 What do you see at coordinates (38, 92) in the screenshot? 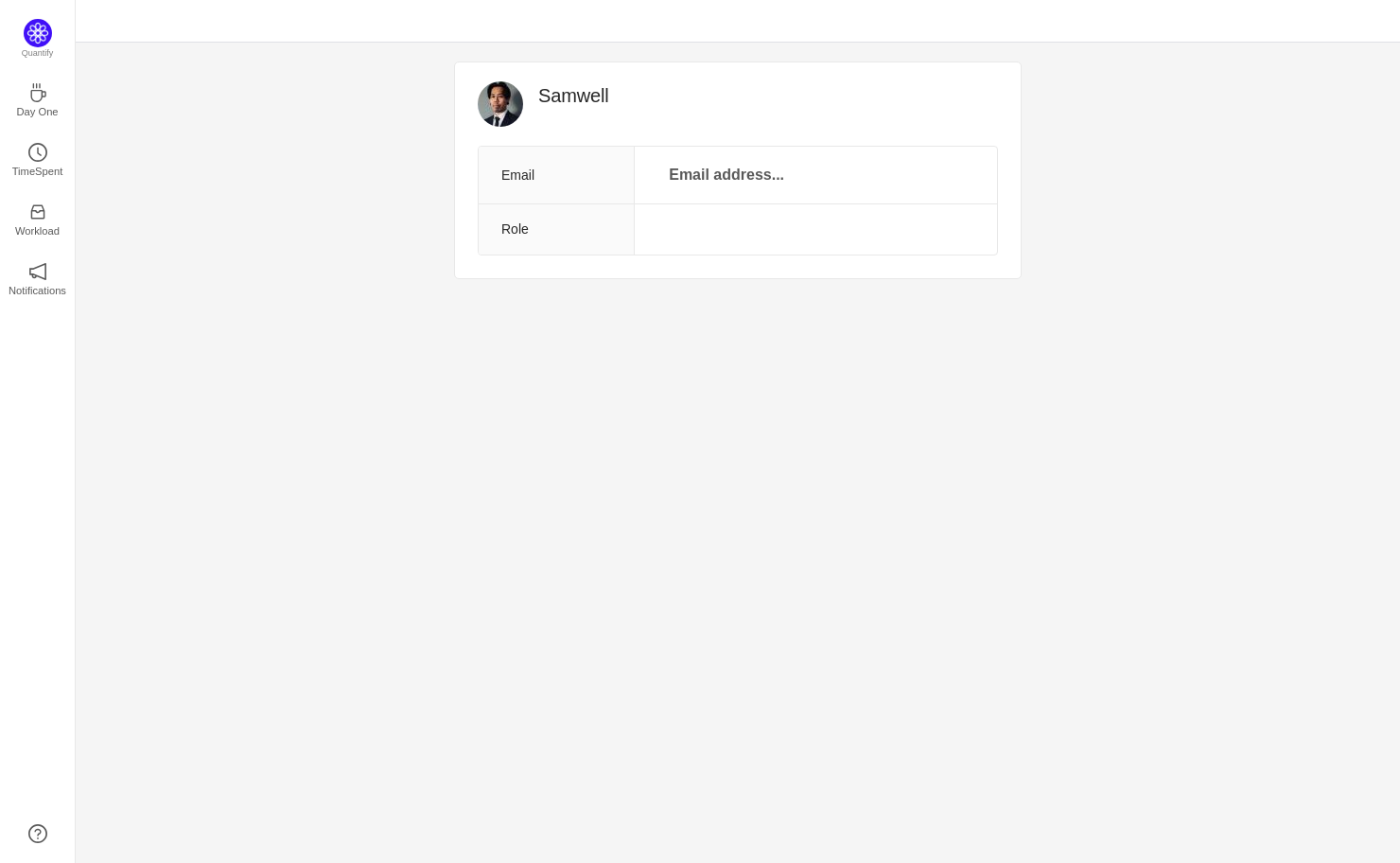
I see `i: icon: coffee` at bounding box center [38, 92].